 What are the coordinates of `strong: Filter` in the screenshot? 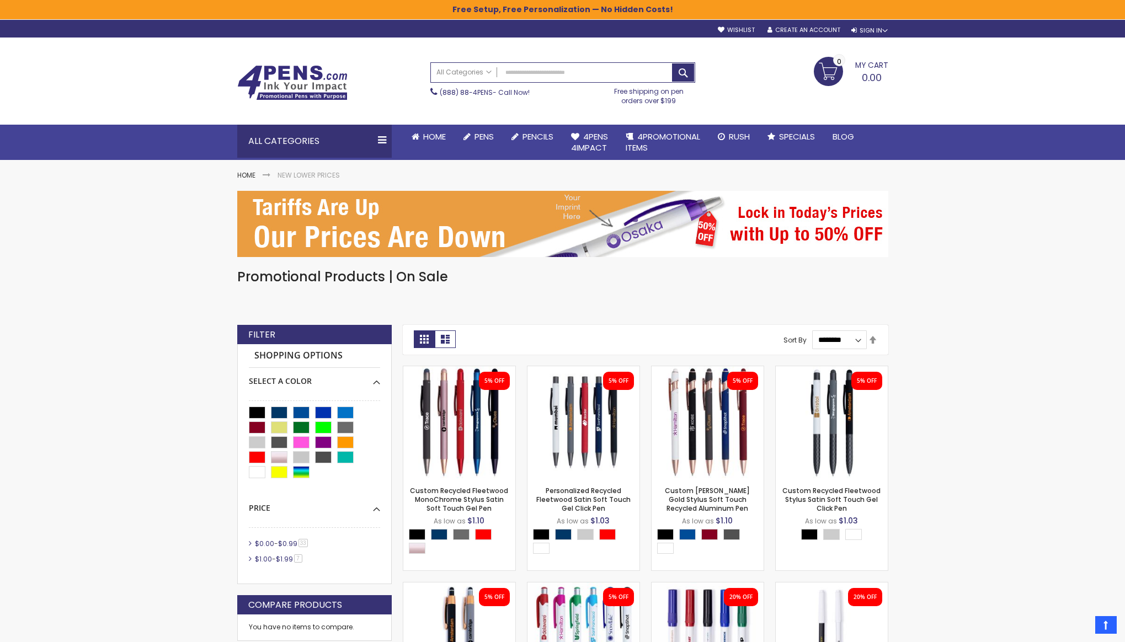 It's located at (262, 335).